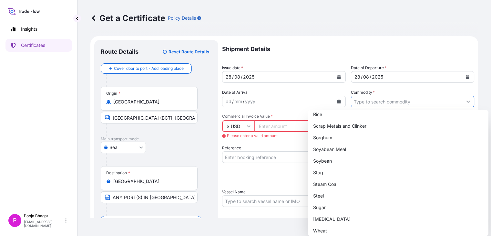 The width and height of the screenshot is (491, 236). What do you see at coordinates (123, 147) in the screenshot?
I see `button: Select transport` at bounding box center [123, 147].